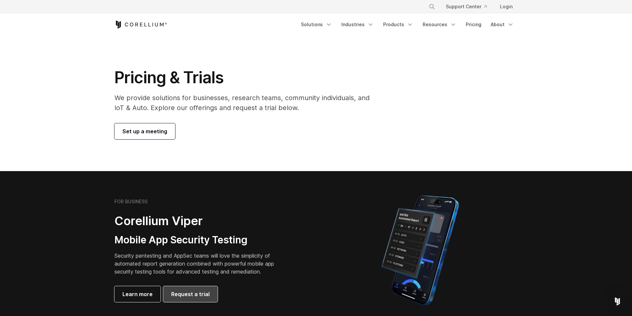  What do you see at coordinates (137, 294) in the screenshot?
I see `a: Learn more` at bounding box center [137, 294].